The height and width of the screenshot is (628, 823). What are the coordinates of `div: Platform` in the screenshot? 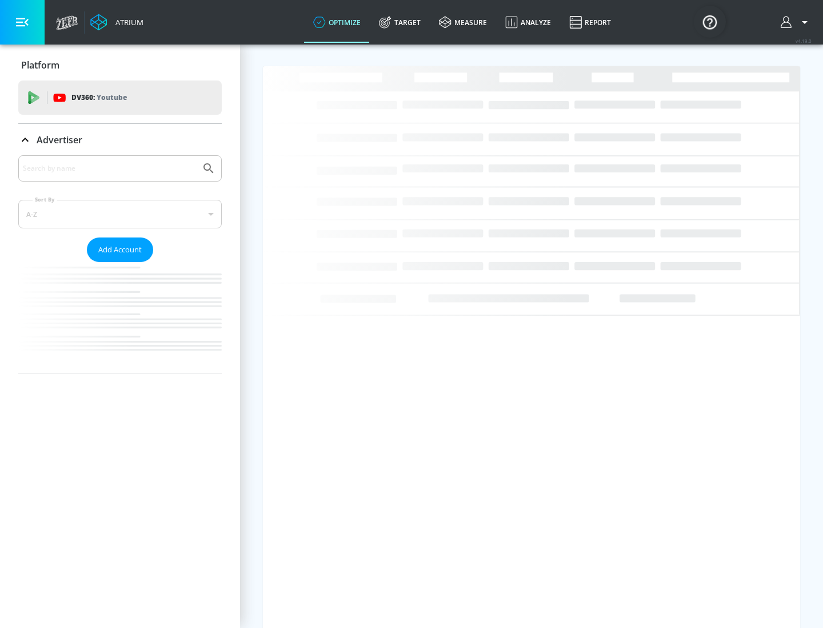 It's located at (120, 65).